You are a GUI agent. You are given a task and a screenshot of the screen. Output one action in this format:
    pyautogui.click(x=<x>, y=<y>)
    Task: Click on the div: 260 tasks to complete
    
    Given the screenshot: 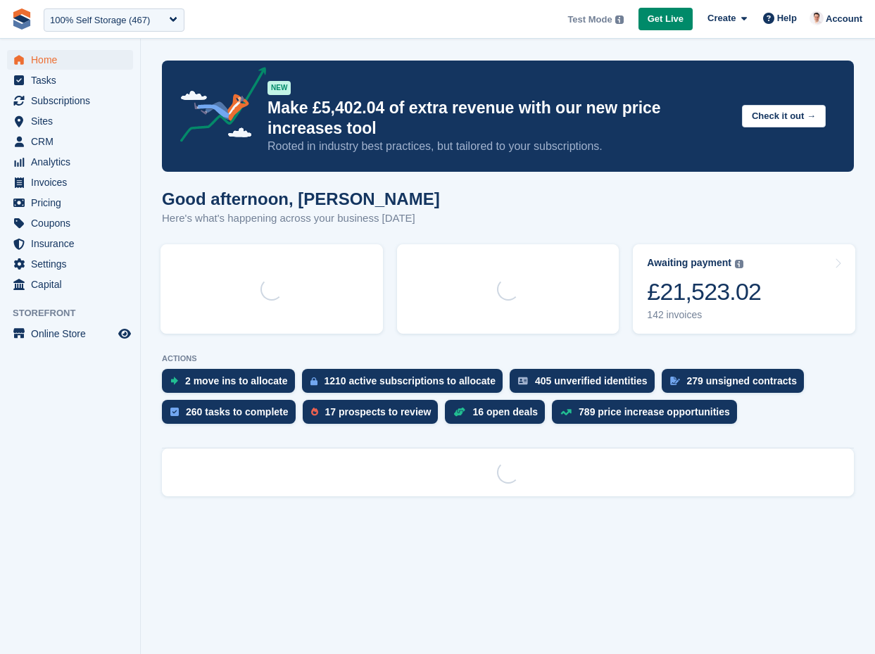 What is the action you would take?
    pyautogui.click(x=237, y=412)
    